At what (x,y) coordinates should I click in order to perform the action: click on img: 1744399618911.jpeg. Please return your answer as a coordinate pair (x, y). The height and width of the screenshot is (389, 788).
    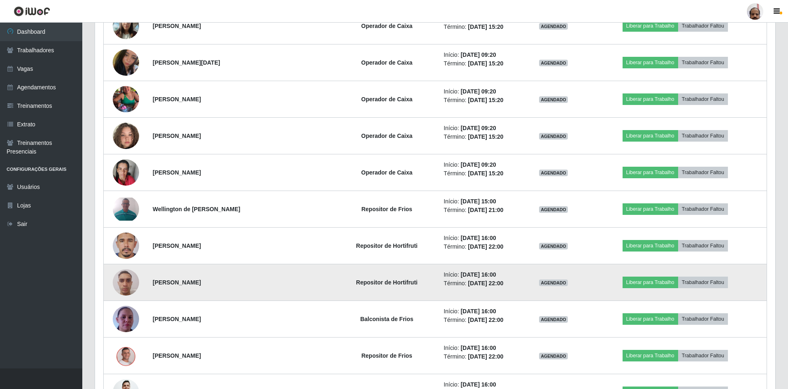
    Looking at the image, I should click on (126, 99).